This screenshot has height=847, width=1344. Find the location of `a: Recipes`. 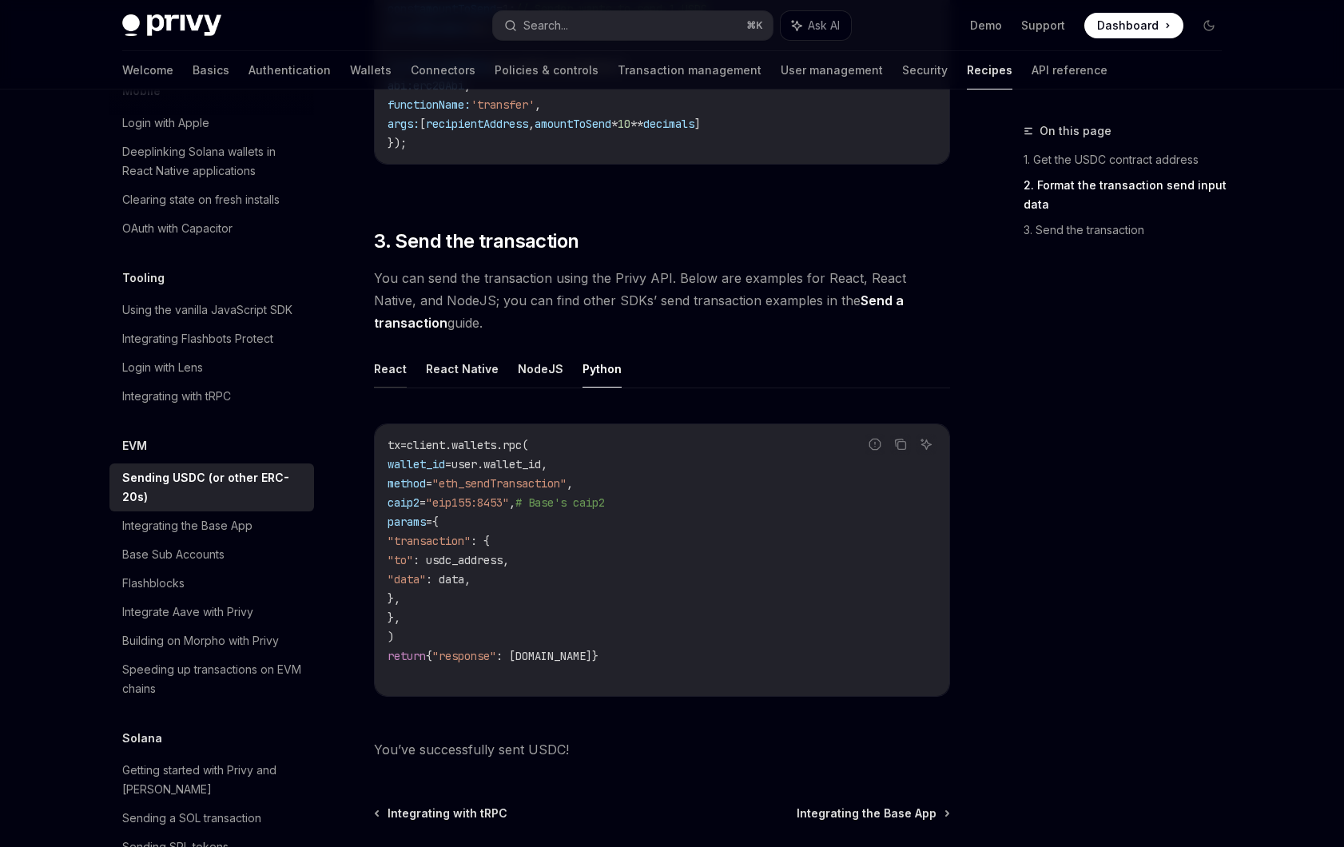

a: Recipes is located at coordinates (989, 70).